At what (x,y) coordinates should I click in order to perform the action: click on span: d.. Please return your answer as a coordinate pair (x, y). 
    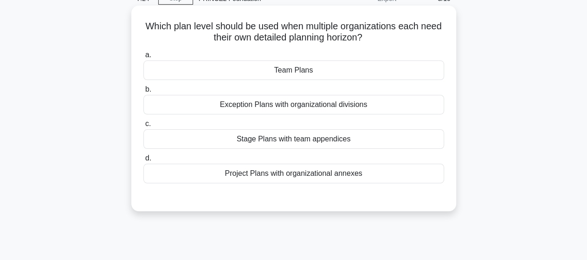
    Looking at the image, I should click on (148, 157).